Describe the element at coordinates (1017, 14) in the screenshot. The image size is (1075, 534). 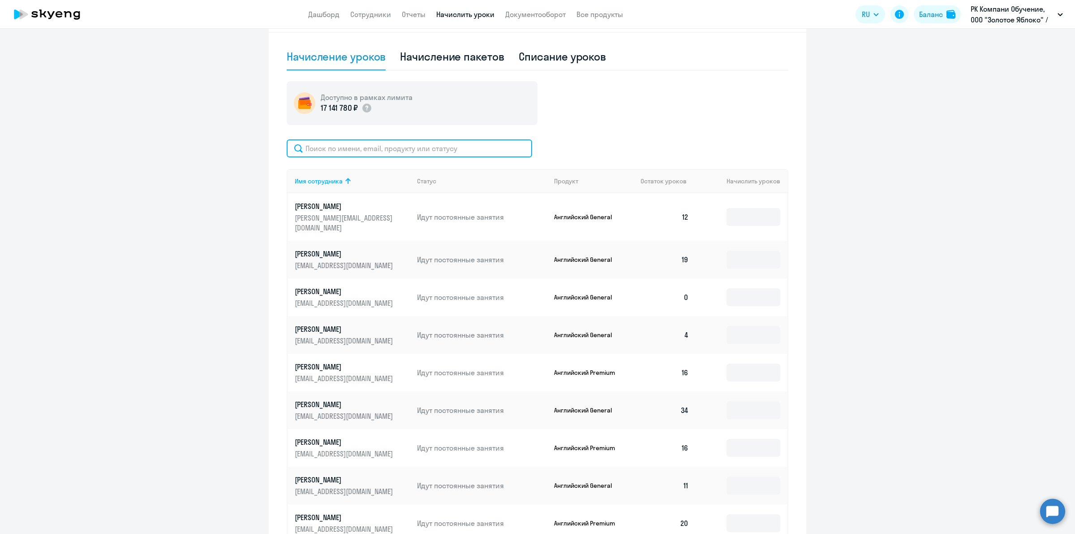
I see `button: РК Компани Обучение, ООО "Золотое Яблоко" / Золотое яблоко (Gold Apple)` at that location.